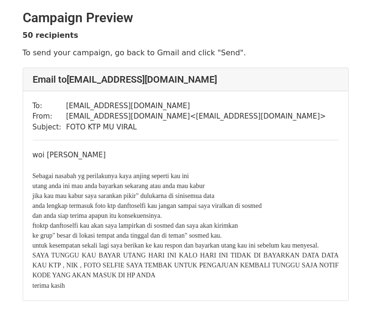  What do you see at coordinates (186, 52) in the screenshot?
I see `p: To send your campaign, go back to Gmail and click "Send".` at bounding box center [186, 52].